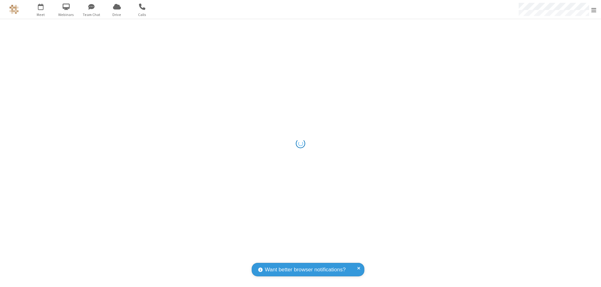  Describe the element at coordinates (66, 15) in the screenshot. I see `span: Webinars` at that location.